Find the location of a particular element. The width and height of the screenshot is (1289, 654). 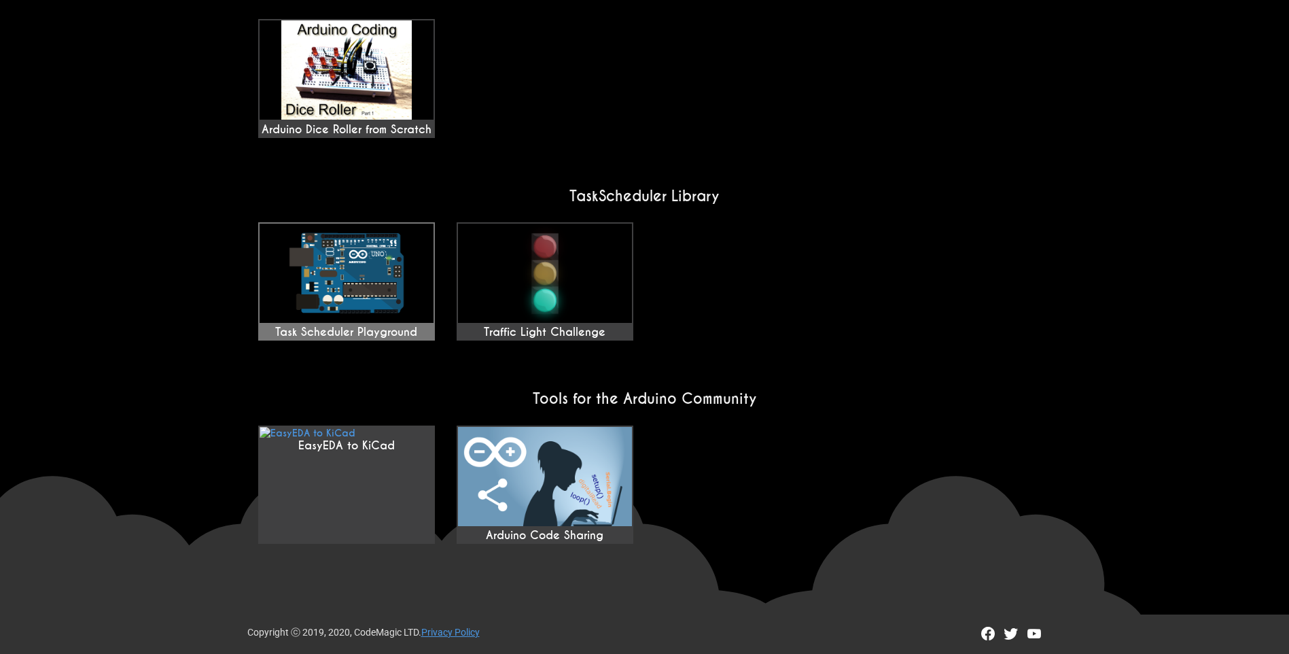

a: Privacy Policy is located at coordinates (451, 632).